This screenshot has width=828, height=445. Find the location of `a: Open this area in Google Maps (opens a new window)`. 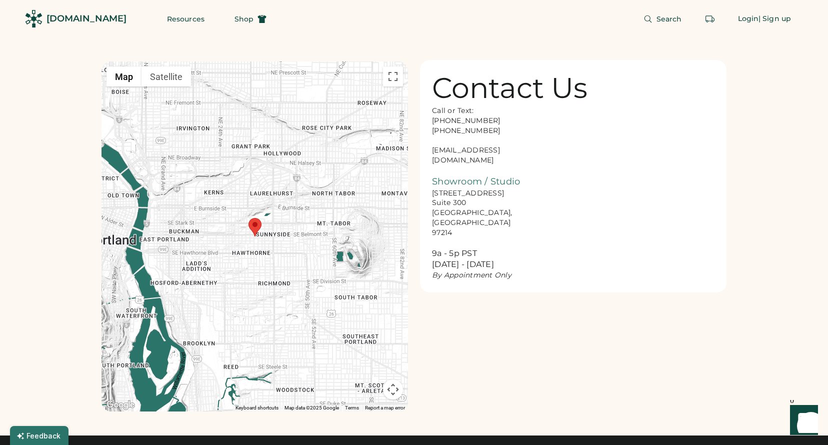

a: Open this area in Google Maps (opens a new window) is located at coordinates (120, 405).